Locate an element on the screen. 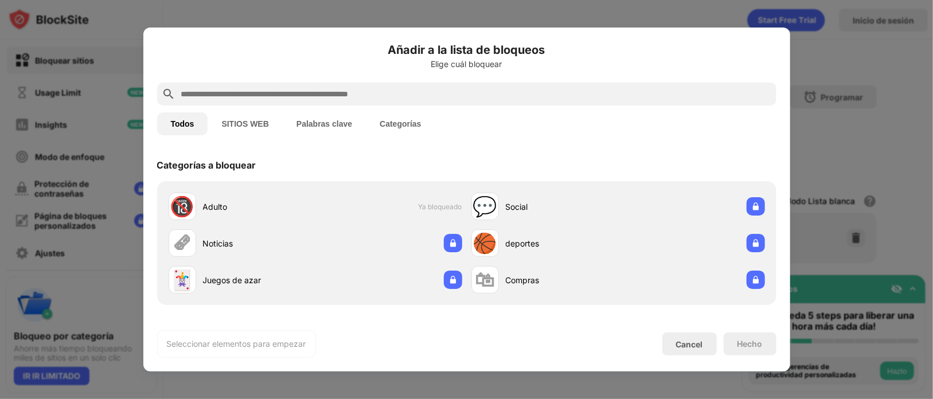  button: Palabras clave is located at coordinates (324, 124).